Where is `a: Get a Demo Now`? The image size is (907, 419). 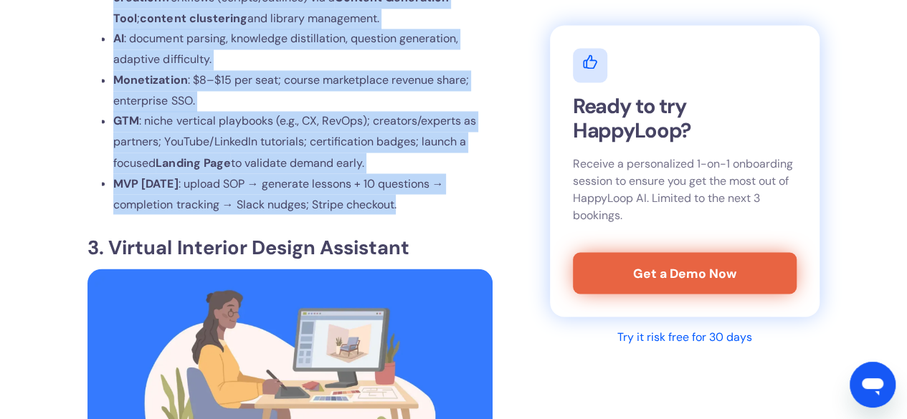
a: Get a Demo Now is located at coordinates (685, 273).